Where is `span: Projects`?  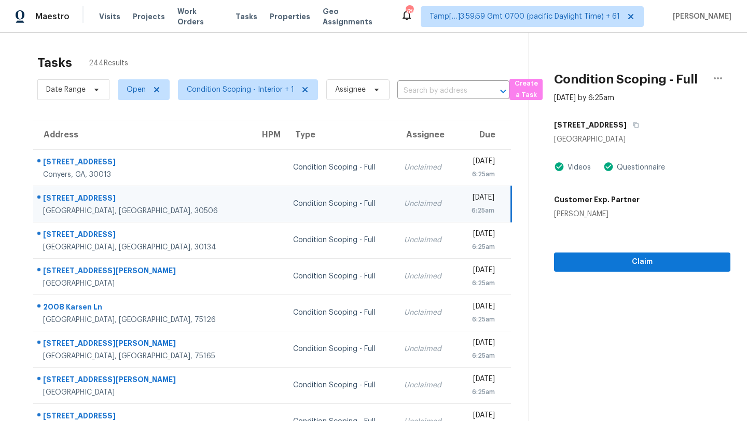
span: Projects is located at coordinates (149, 17).